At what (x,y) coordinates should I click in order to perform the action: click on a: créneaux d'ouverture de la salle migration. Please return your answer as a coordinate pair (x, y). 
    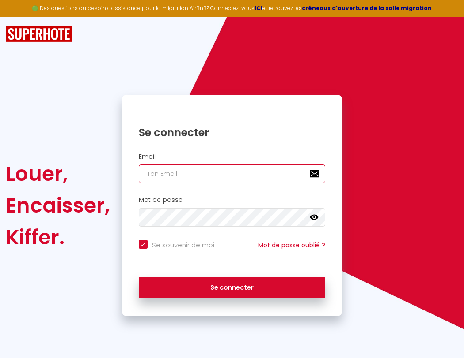
    Looking at the image, I should click on (366, 8).